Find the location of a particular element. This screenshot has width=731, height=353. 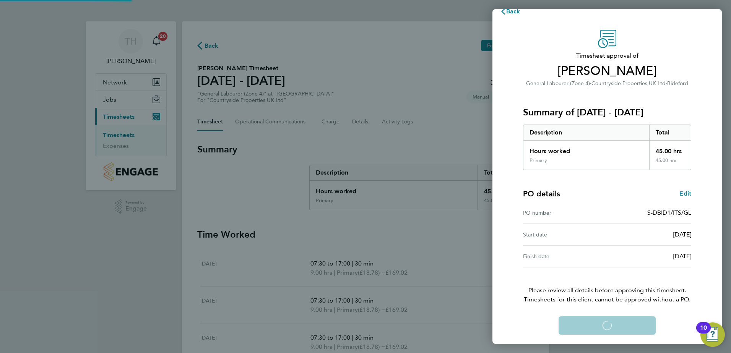

span: Edit is located at coordinates (685, 194).